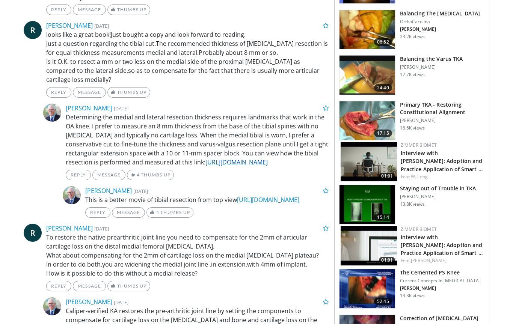  What do you see at coordinates (369, 162) in the screenshot?
I see `img: 01664f9e-370f-4f3e-ba1a-1c36ebbe6e28.150x105_q85_crop-smart_upscale.jpg` at bounding box center [369, 162].